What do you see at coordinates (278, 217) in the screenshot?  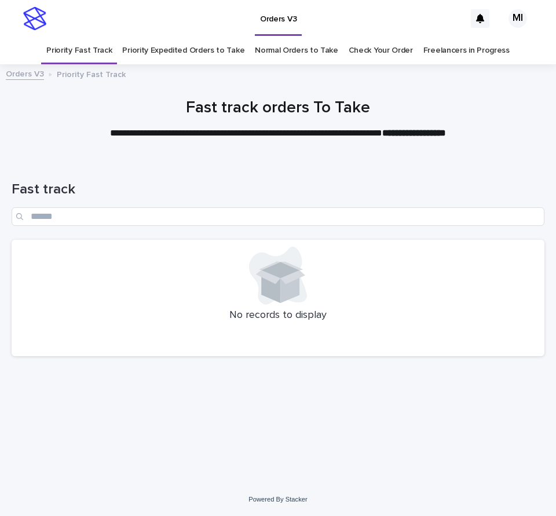 I see `input: Search` at bounding box center [278, 217].